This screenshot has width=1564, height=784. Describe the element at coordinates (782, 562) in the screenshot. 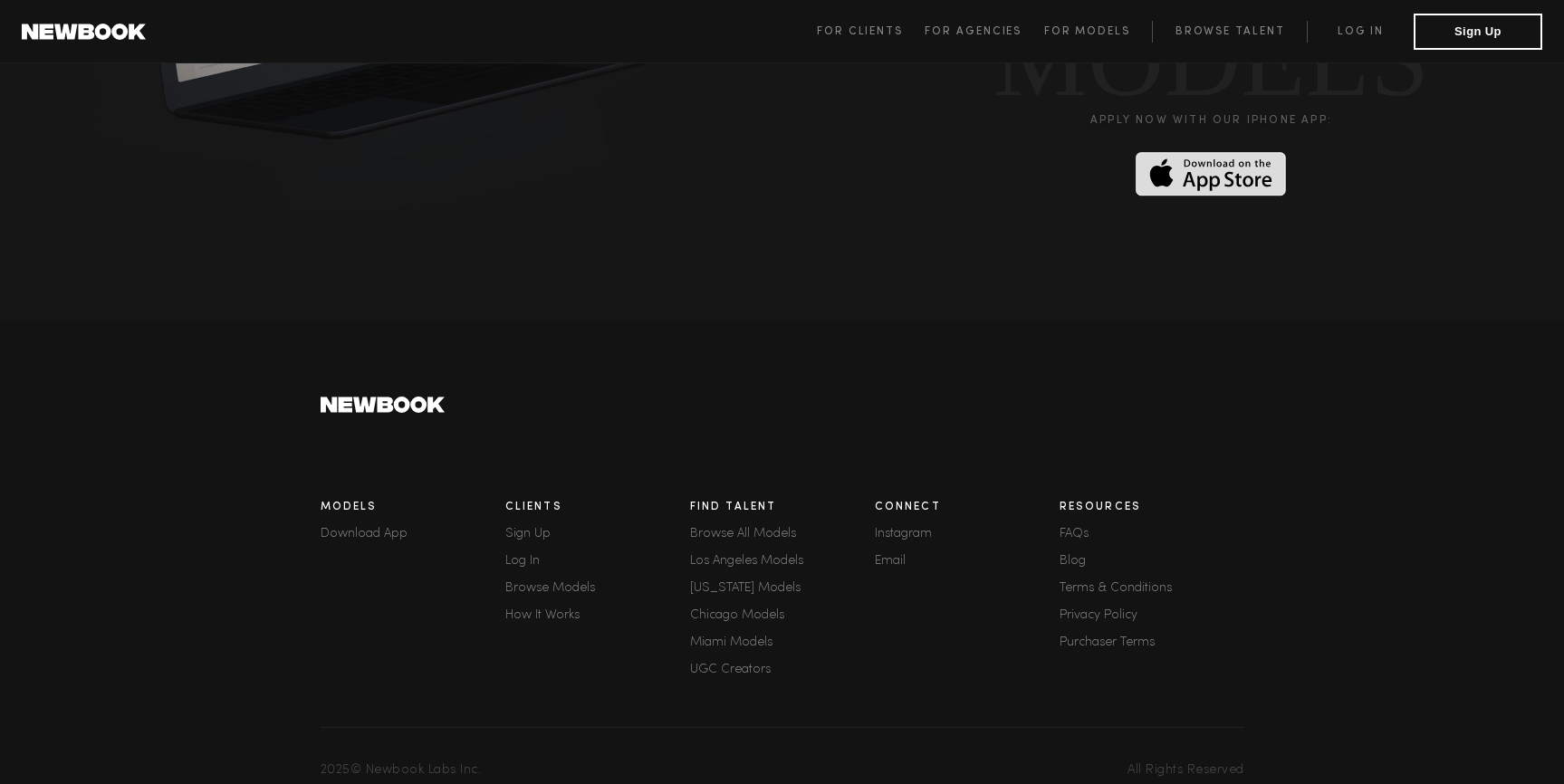

I see `a: Los Angeles Models` at that location.